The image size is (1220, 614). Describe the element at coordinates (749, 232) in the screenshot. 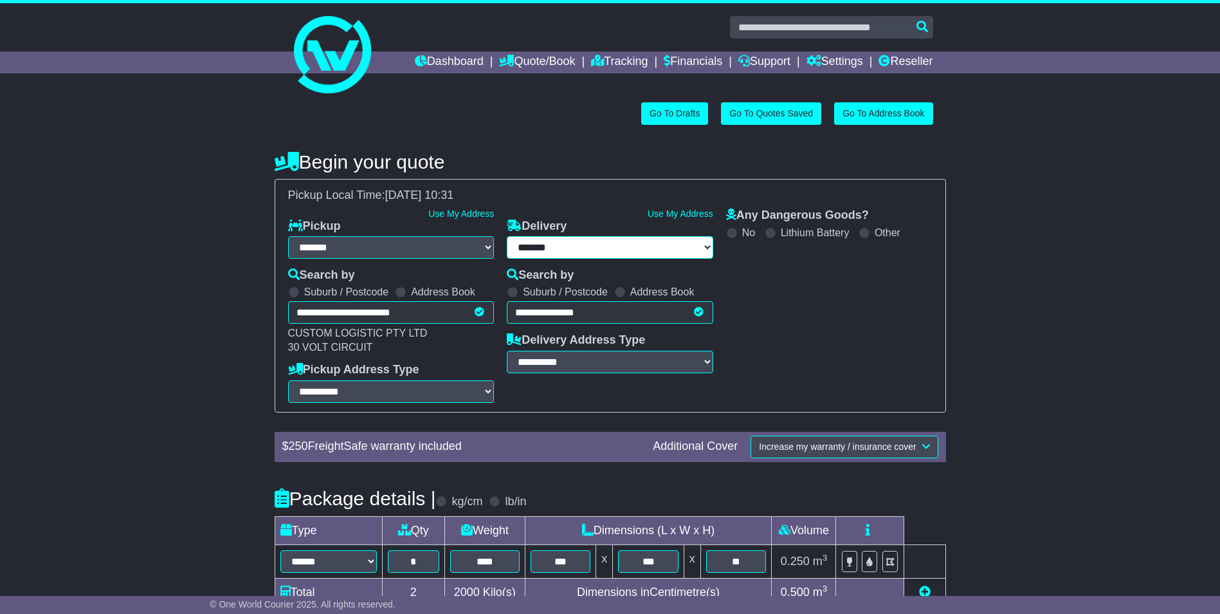

I see `label: No` at that location.